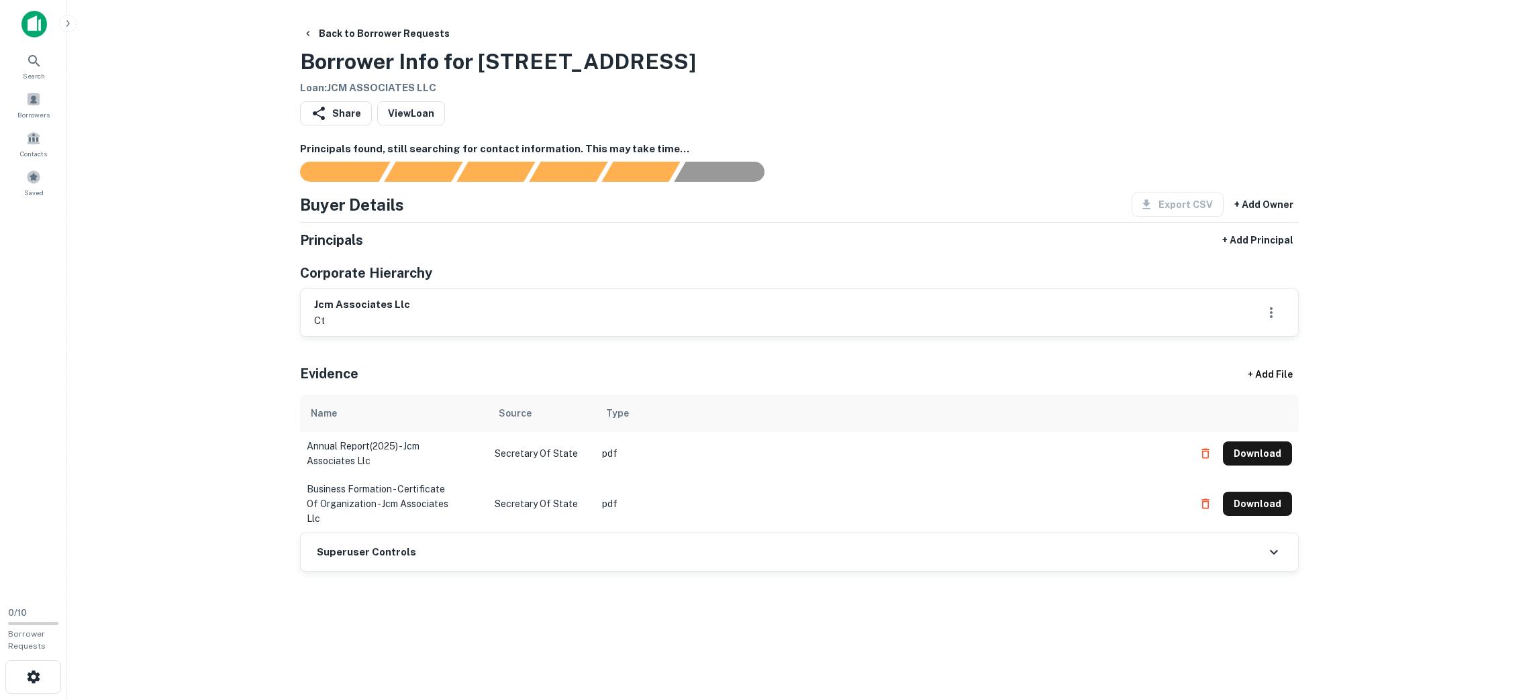  Describe the element at coordinates (34, 154) in the screenshot. I see `span: Contacts` at that location.